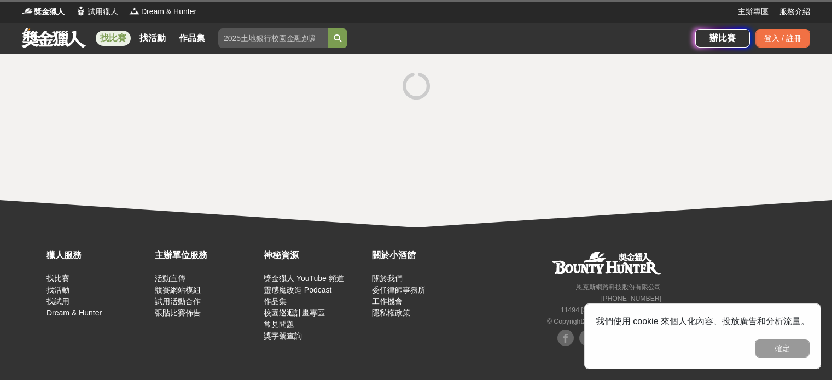 The width and height of the screenshot is (832, 380). Describe the element at coordinates (58, 301) in the screenshot. I see `a: 找試用` at that location.